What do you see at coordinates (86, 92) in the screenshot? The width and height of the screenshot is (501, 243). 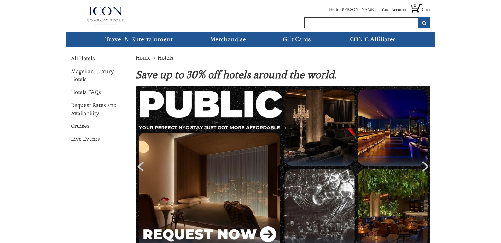 I see `a: Hotels FAQs` at bounding box center [86, 92].